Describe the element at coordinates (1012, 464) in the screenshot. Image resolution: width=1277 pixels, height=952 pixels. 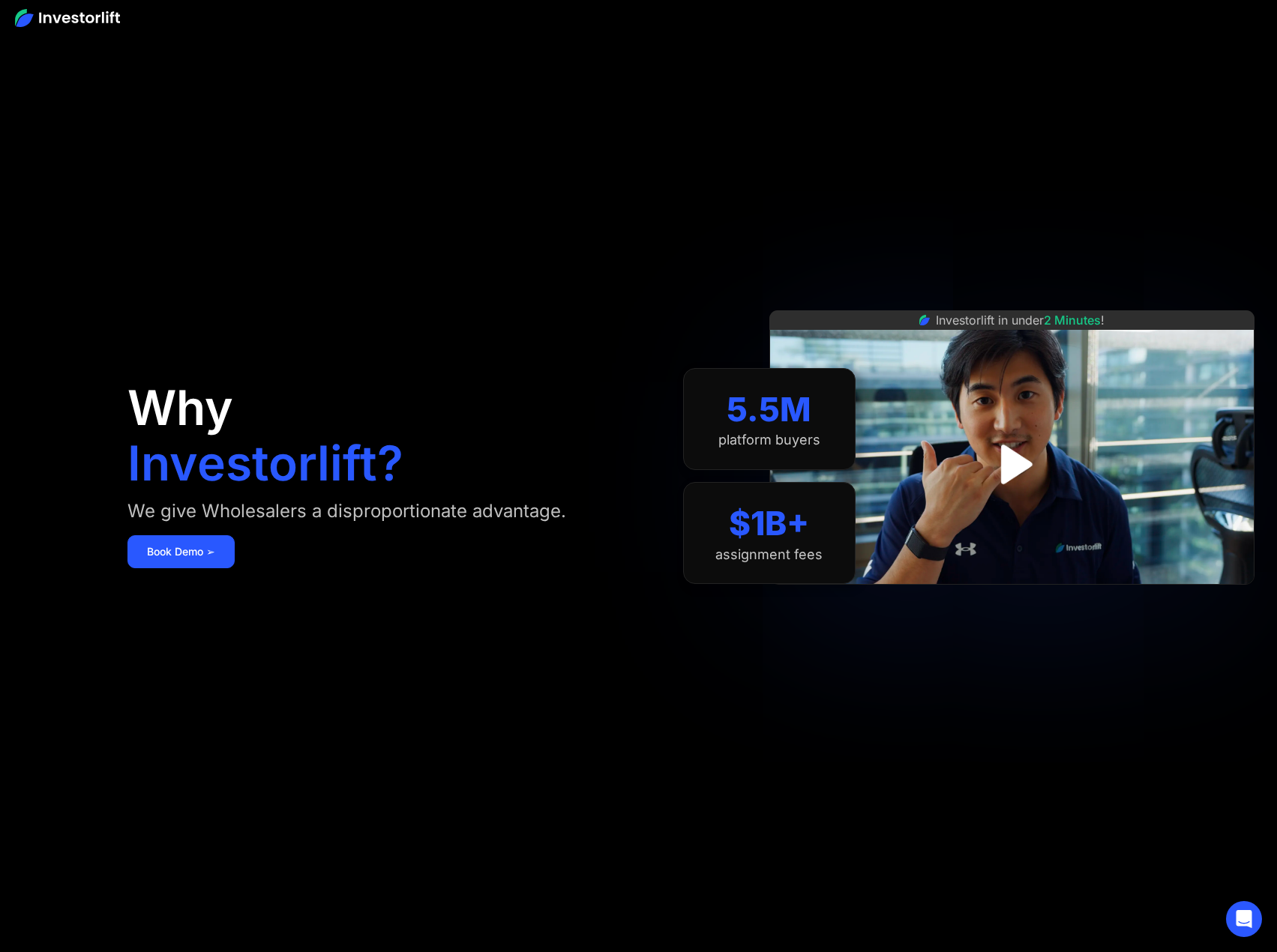
I see `a: open lightbox` at that location.